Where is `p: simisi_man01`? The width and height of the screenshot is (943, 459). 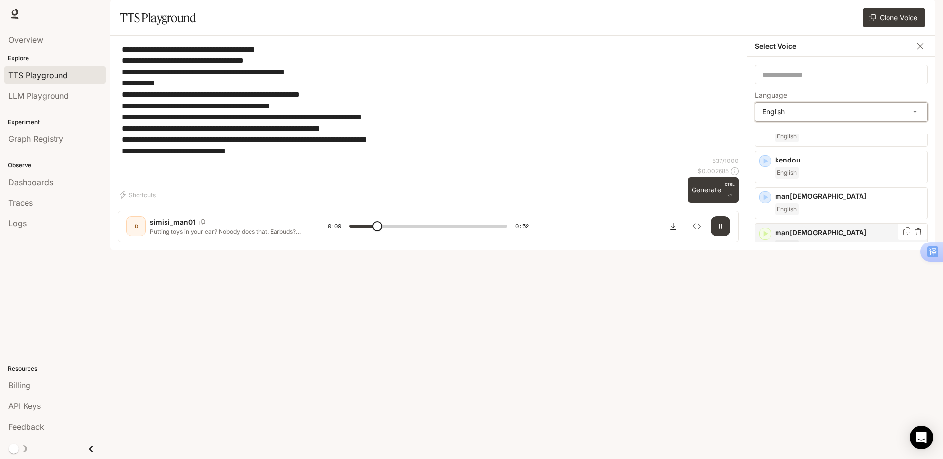
p: simisi_man01 is located at coordinates (172, 223).